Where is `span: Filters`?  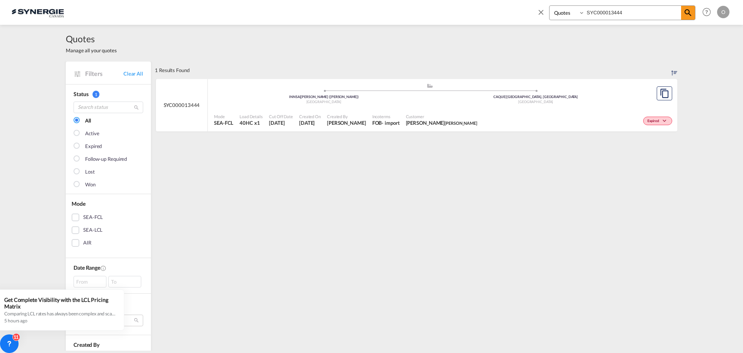
span: Filters is located at coordinates (104, 74).